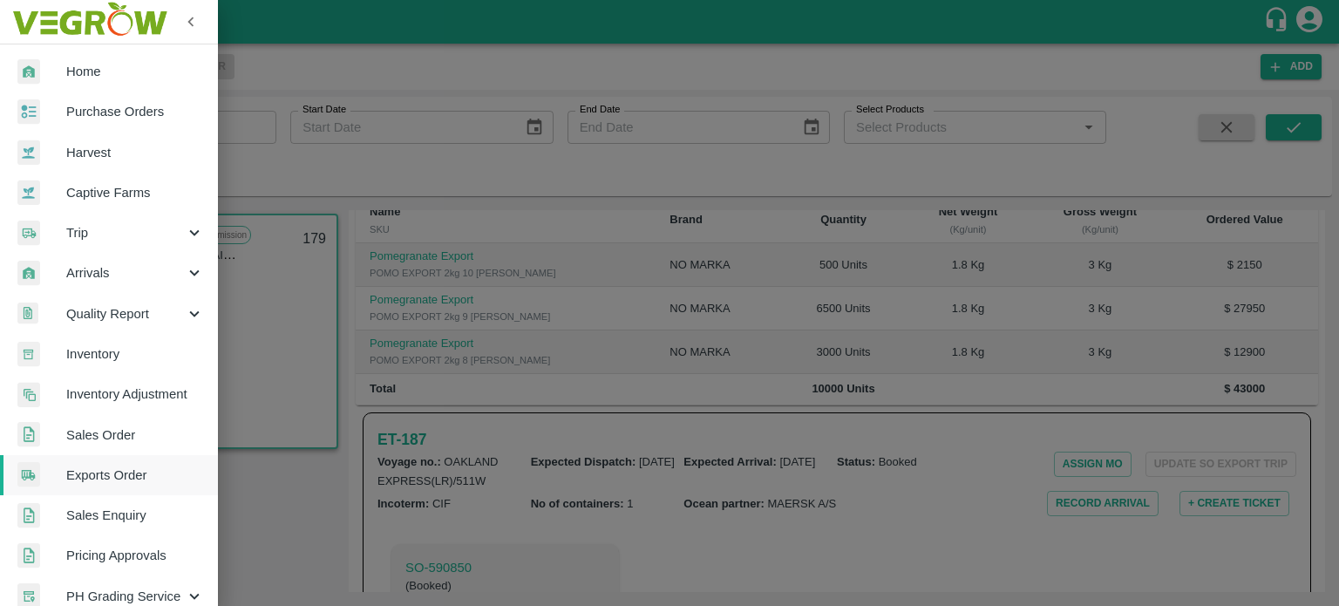  Describe the element at coordinates (126, 596) in the screenshot. I see `span: PH Grading Service` at that location.